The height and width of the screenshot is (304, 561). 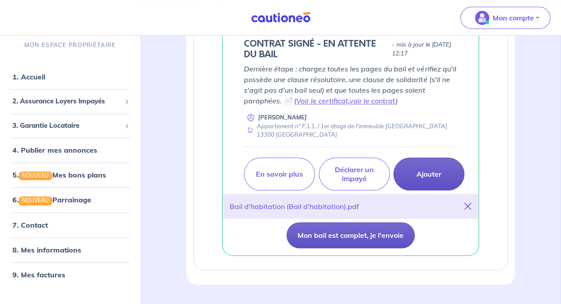 I want to click on a: Voir le certificat, so click(x=322, y=101).